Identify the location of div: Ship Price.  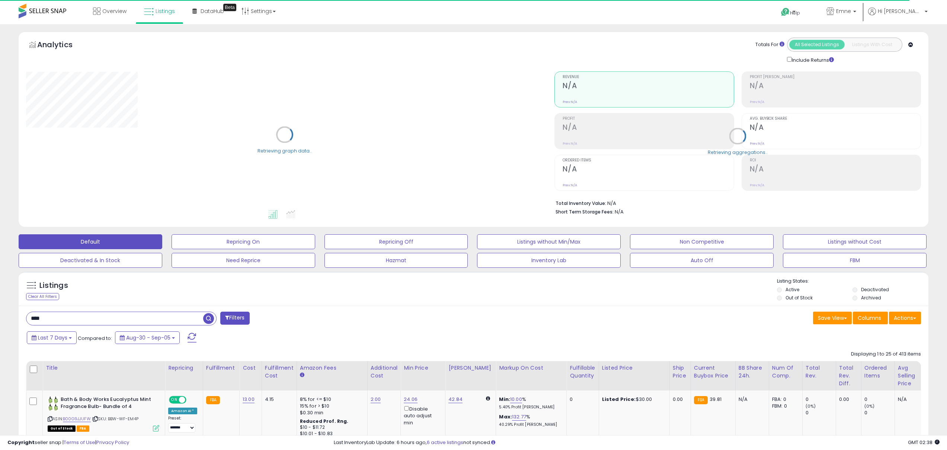
(681, 372).